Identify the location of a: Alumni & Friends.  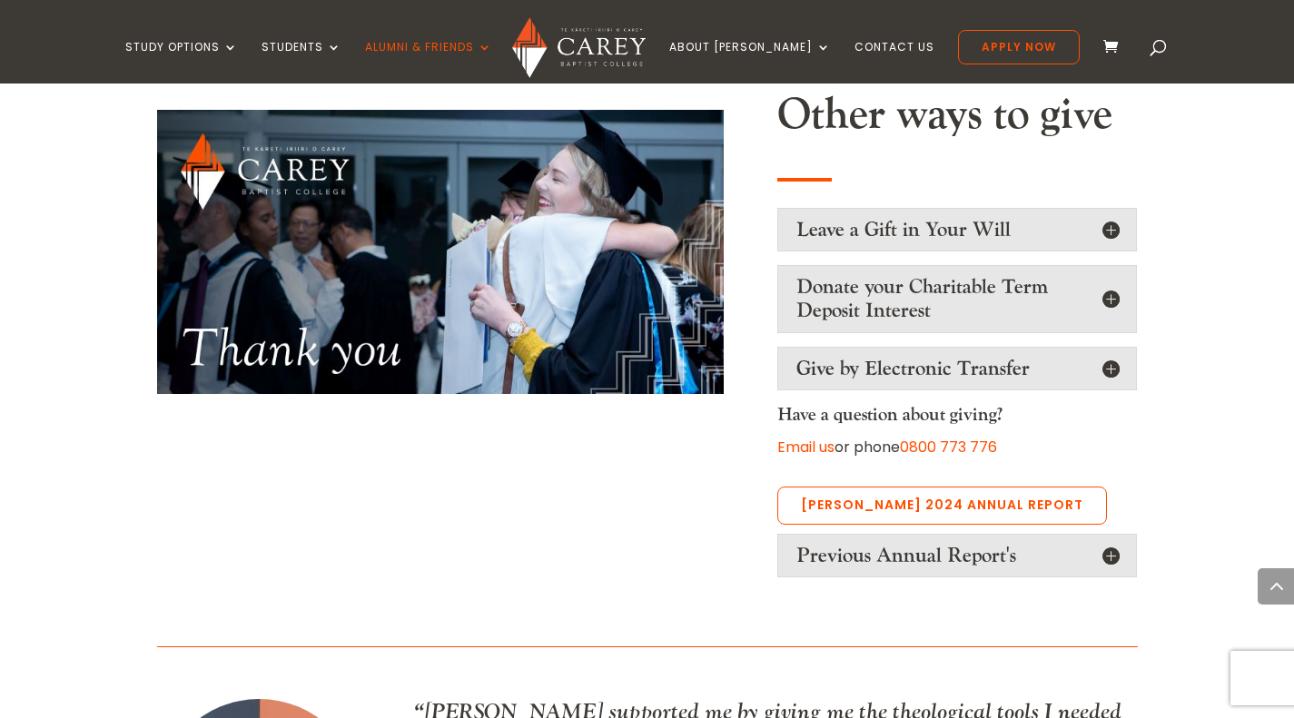
(429, 62).